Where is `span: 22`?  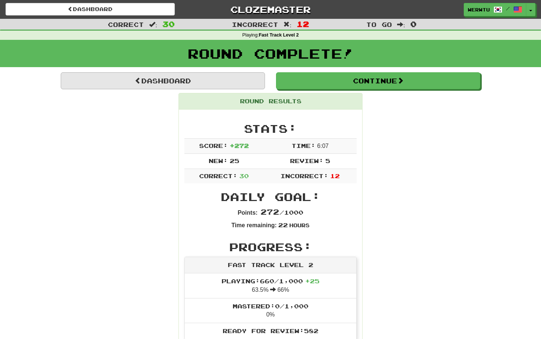
span: 22 is located at coordinates (283, 224).